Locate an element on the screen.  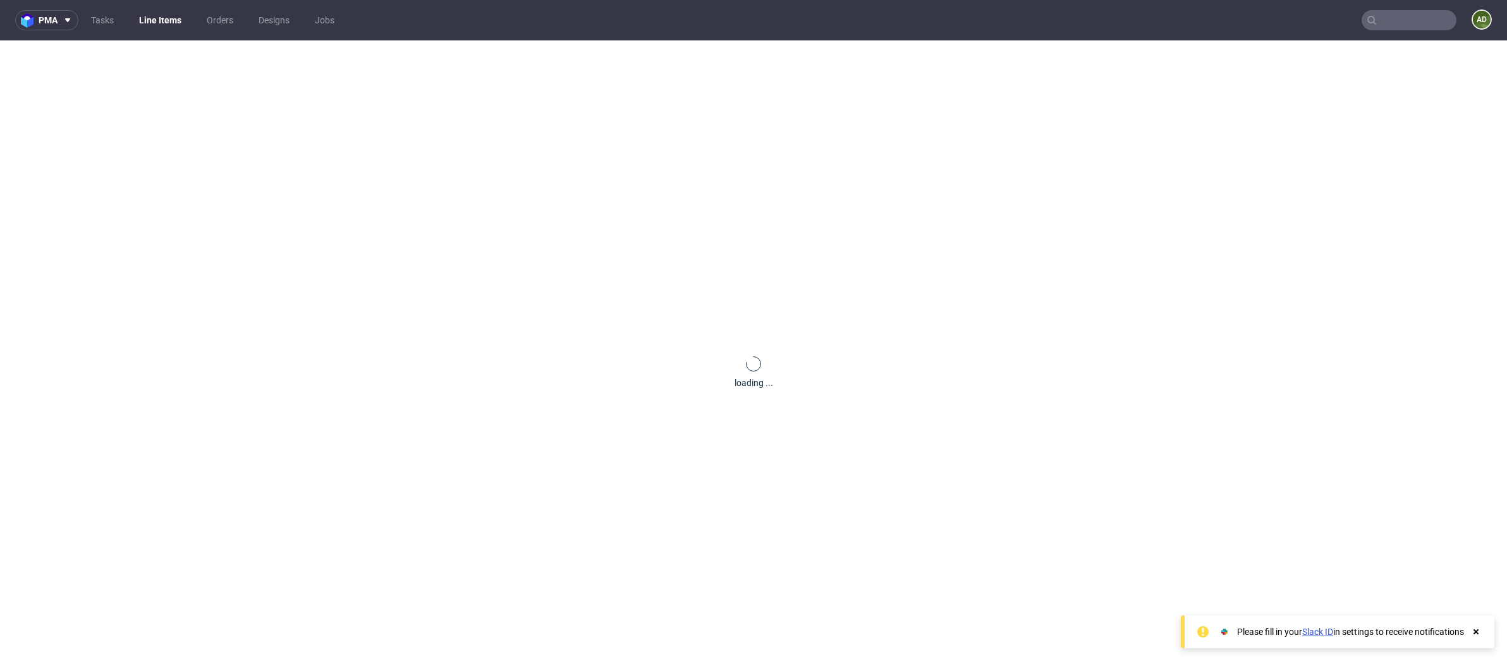
img: Slack is located at coordinates (1224, 632).